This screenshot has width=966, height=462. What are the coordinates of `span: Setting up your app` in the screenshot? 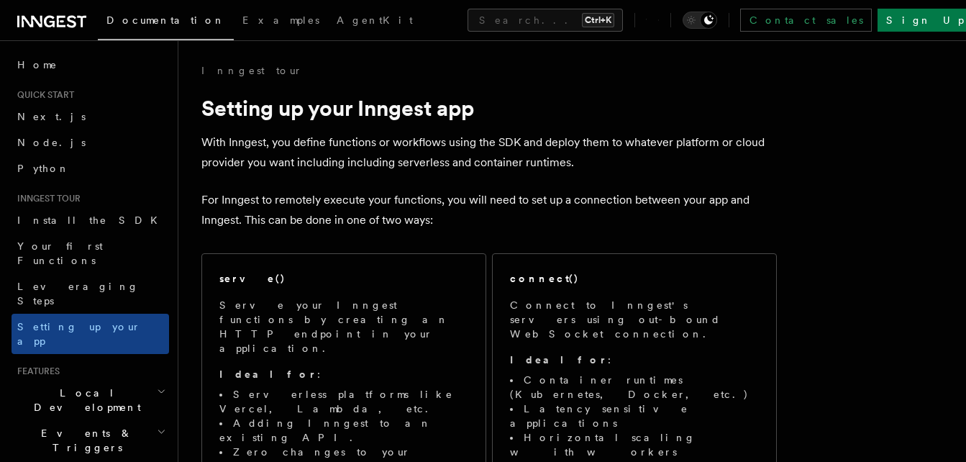 It's located at (79, 334).